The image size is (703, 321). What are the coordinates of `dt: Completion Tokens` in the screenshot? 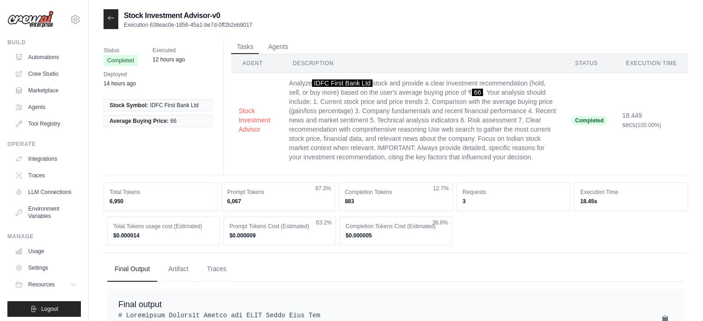 It's located at (396, 192).